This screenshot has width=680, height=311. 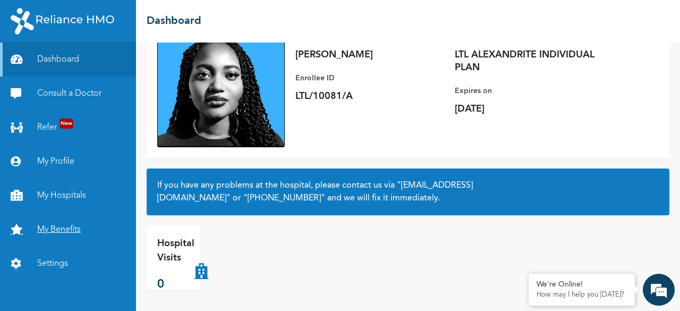 What do you see at coordinates (529, 91) in the screenshot?
I see `p: Expires on` at bounding box center [529, 91].